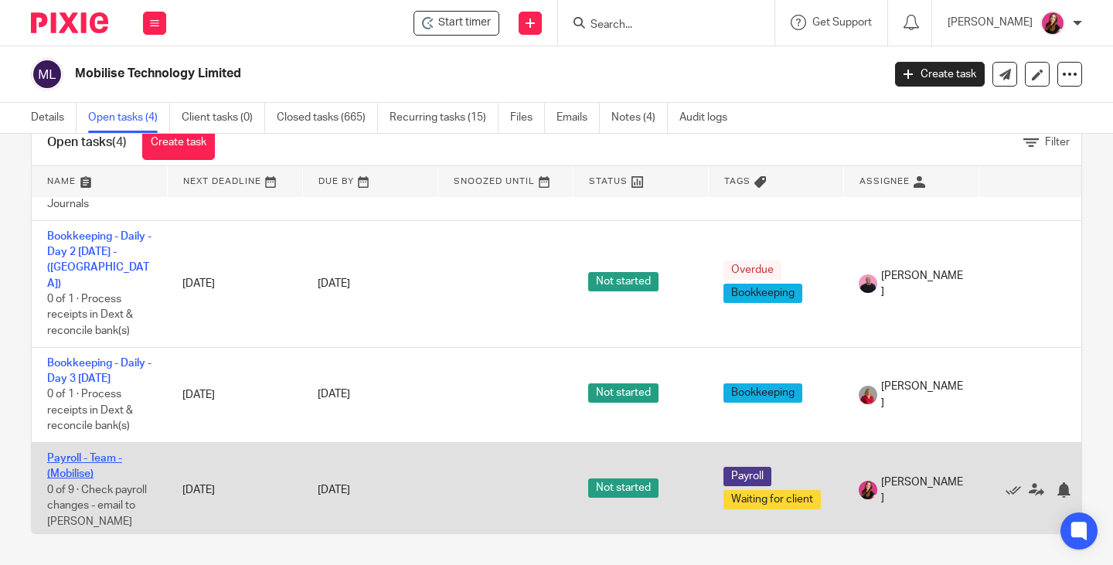  I want to click on span: Start timer, so click(464, 22).